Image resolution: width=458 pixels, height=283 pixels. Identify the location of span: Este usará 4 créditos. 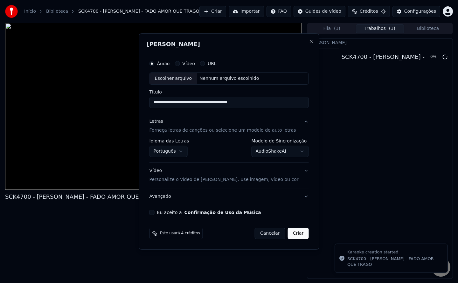
(180, 234).